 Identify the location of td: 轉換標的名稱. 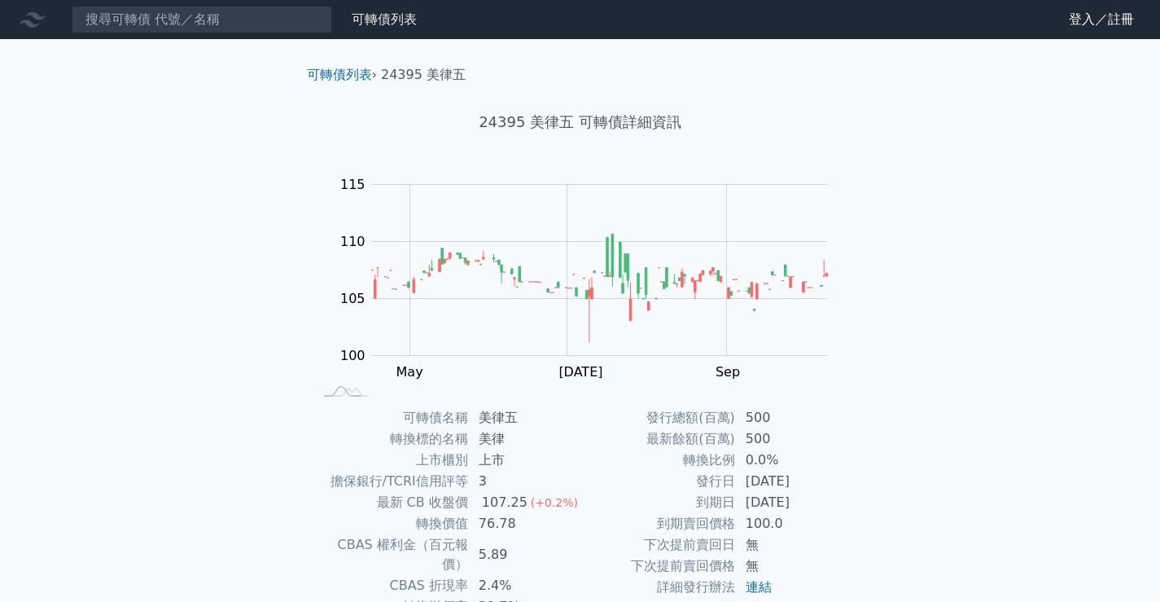
(391, 439).